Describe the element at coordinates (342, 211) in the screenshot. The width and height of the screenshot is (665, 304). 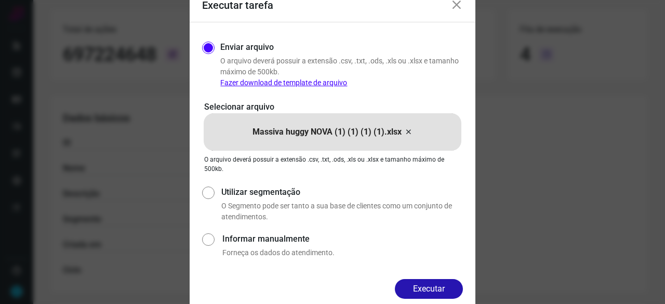
I see `p: O Segmento pode ser tanto a sua base de clientes como um conjunto de atendimentos.` at that location.